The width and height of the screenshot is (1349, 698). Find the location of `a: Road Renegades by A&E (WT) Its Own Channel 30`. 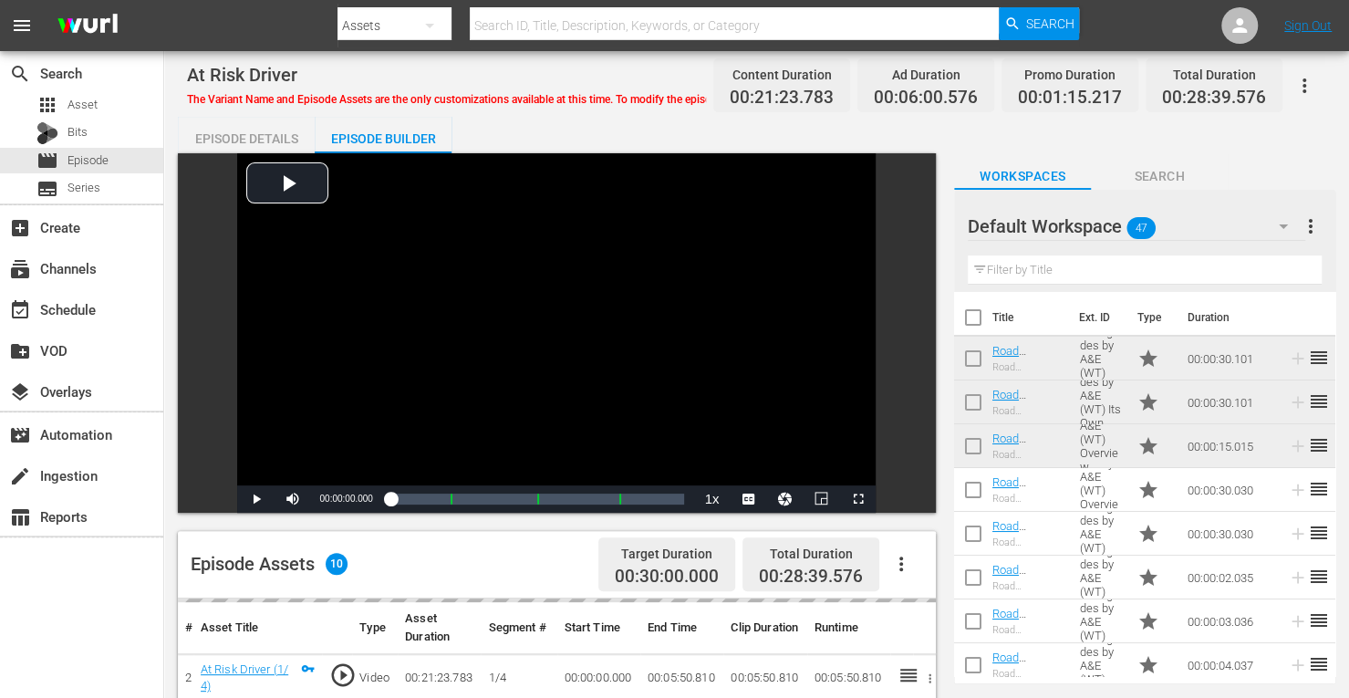

a: Road Renegades by A&E (WT) Its Own Channel 30 is located at coordinates (1025, 422).